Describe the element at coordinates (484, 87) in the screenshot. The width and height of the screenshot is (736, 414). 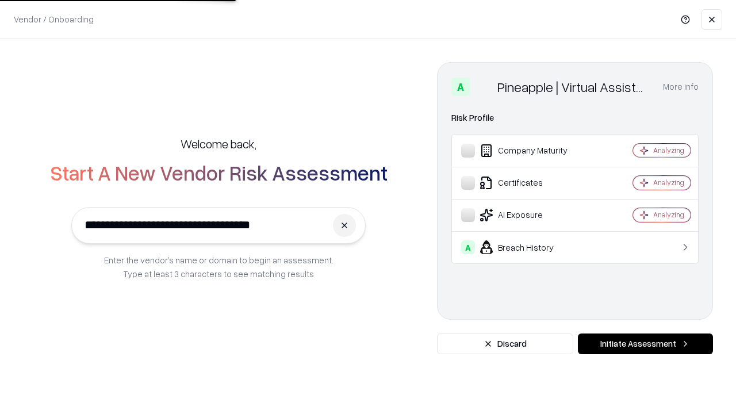
I see `img: Pineapple | Virtual Assistant Agency` at that location.